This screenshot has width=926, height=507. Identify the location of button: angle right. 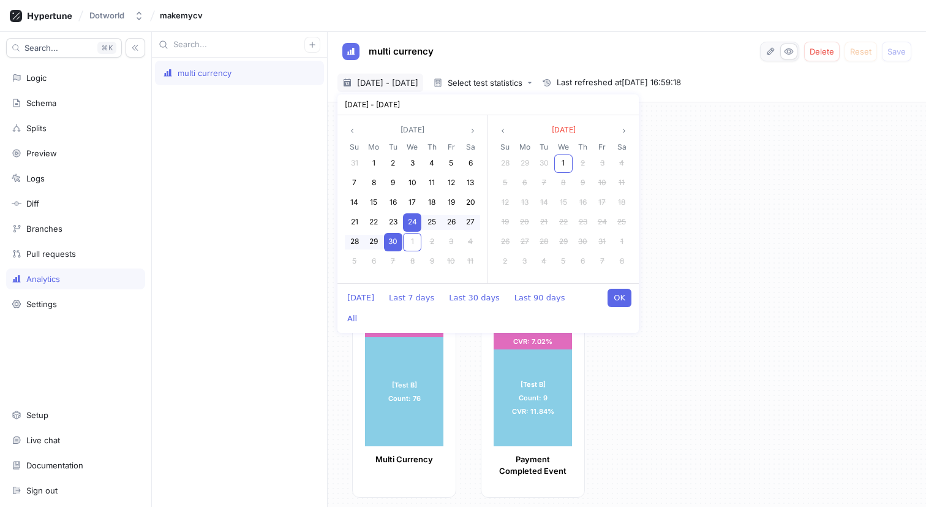
(473, 130).